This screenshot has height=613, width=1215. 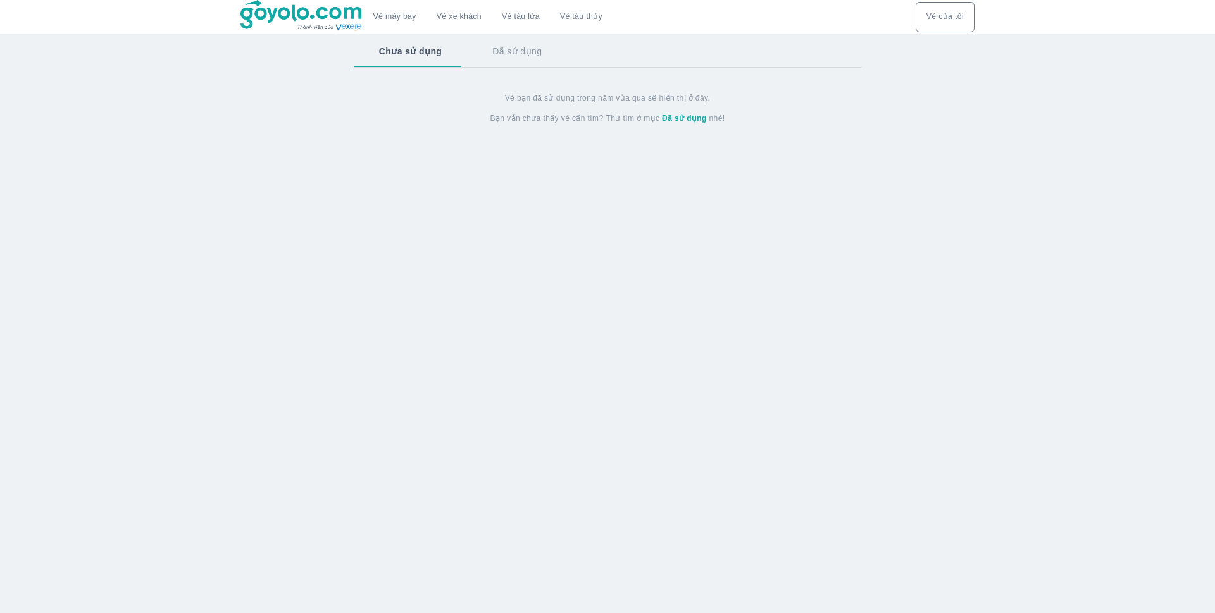 What do you see at coordinates (410, 51) in the screenshot?
I see `button: Chưa sử dụng` at bounding box center [410, 51].